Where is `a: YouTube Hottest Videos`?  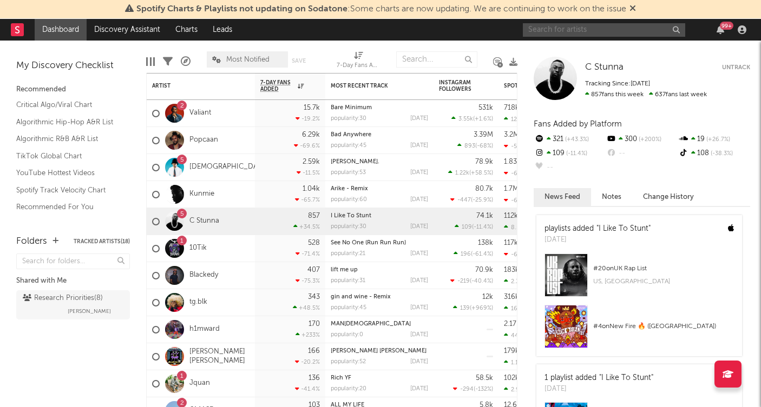
a: YouTube Hottest Videos is located at coordinates (68, 173).